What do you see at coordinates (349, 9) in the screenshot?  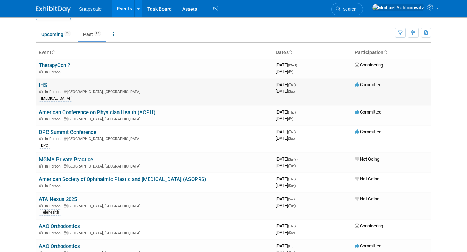 I see `span: Search` at bounding box center [349, 9].